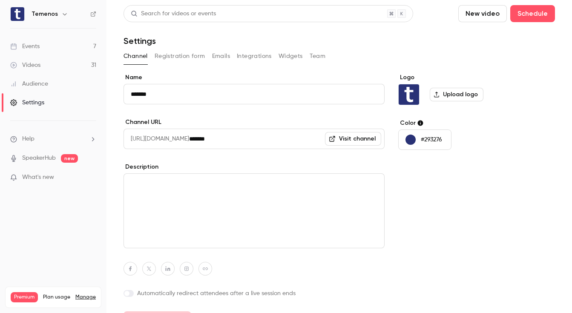  Describe the element at coordinates (86, 297) in the screenshot. I see `a: Manage` at that location.